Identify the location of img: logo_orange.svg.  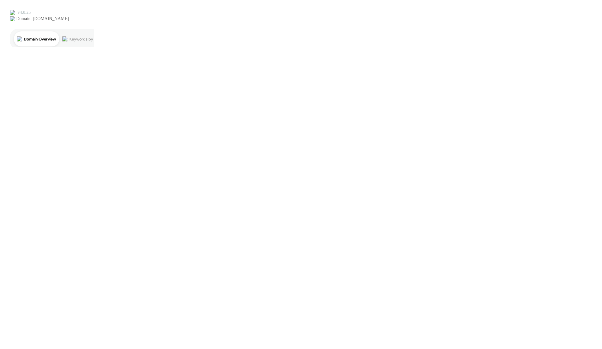
(13, 13).